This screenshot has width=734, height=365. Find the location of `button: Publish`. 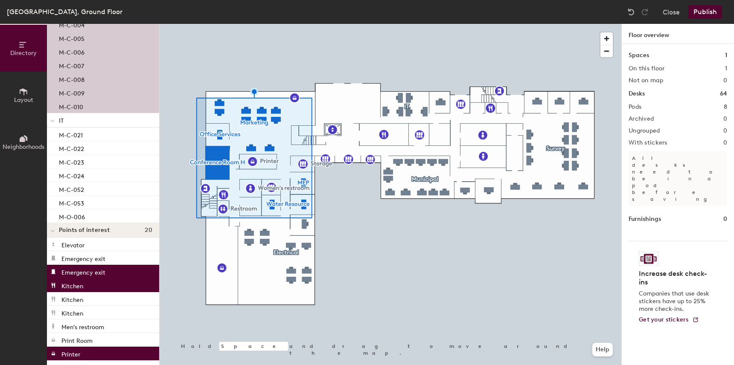

button: Publish is located at coordinates (705, 12).